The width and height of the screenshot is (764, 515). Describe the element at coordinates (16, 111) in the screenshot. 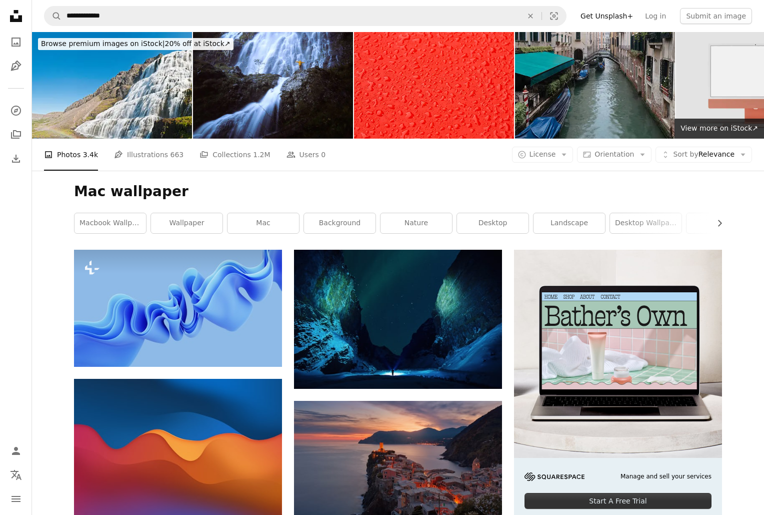

I see `a: Explore` at that location.